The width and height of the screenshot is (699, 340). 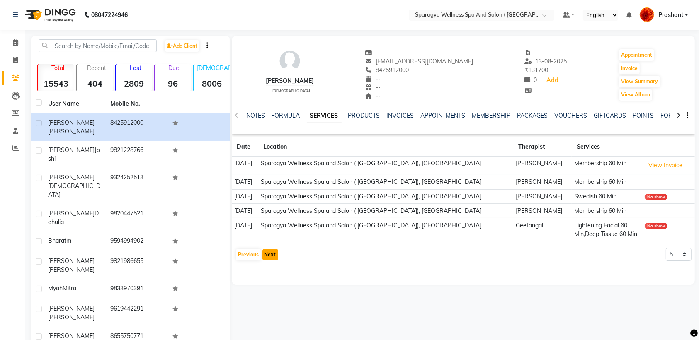 I want to click on th: Therapist, so click(x=542, y=147).